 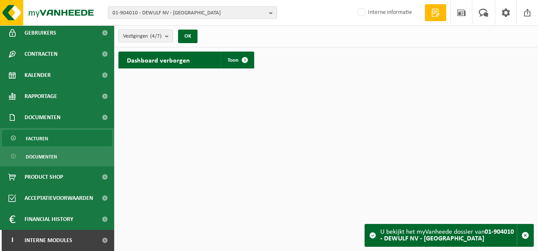 I want to click on a: Documenten, so click(x=57, y=156).